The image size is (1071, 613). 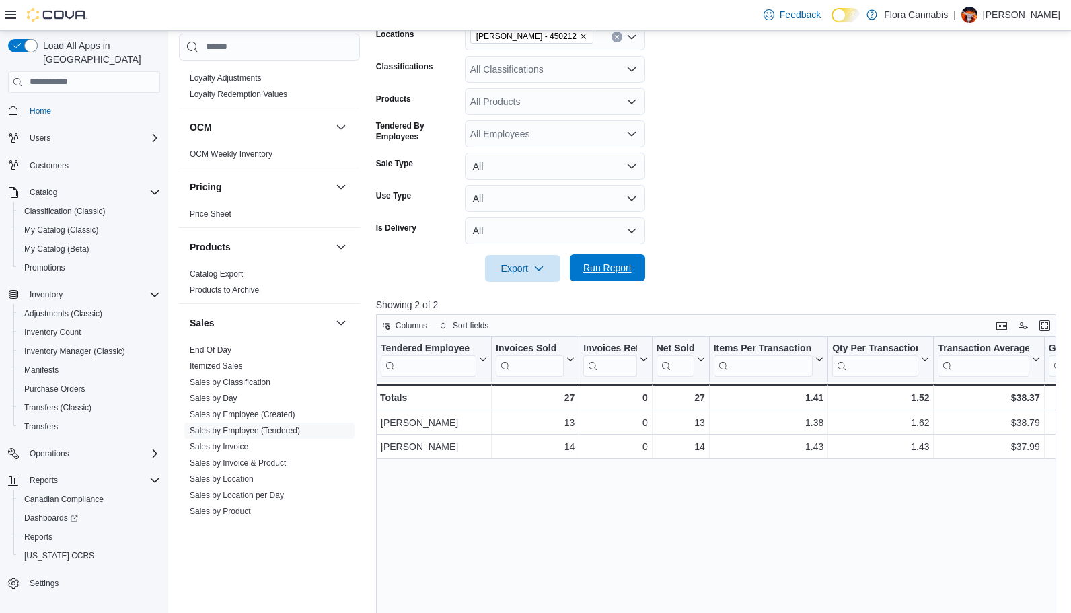 What do you see at coordinates (49, 165) in the screenshot?
I see `span: Customers` at bounding box center [49, 165].